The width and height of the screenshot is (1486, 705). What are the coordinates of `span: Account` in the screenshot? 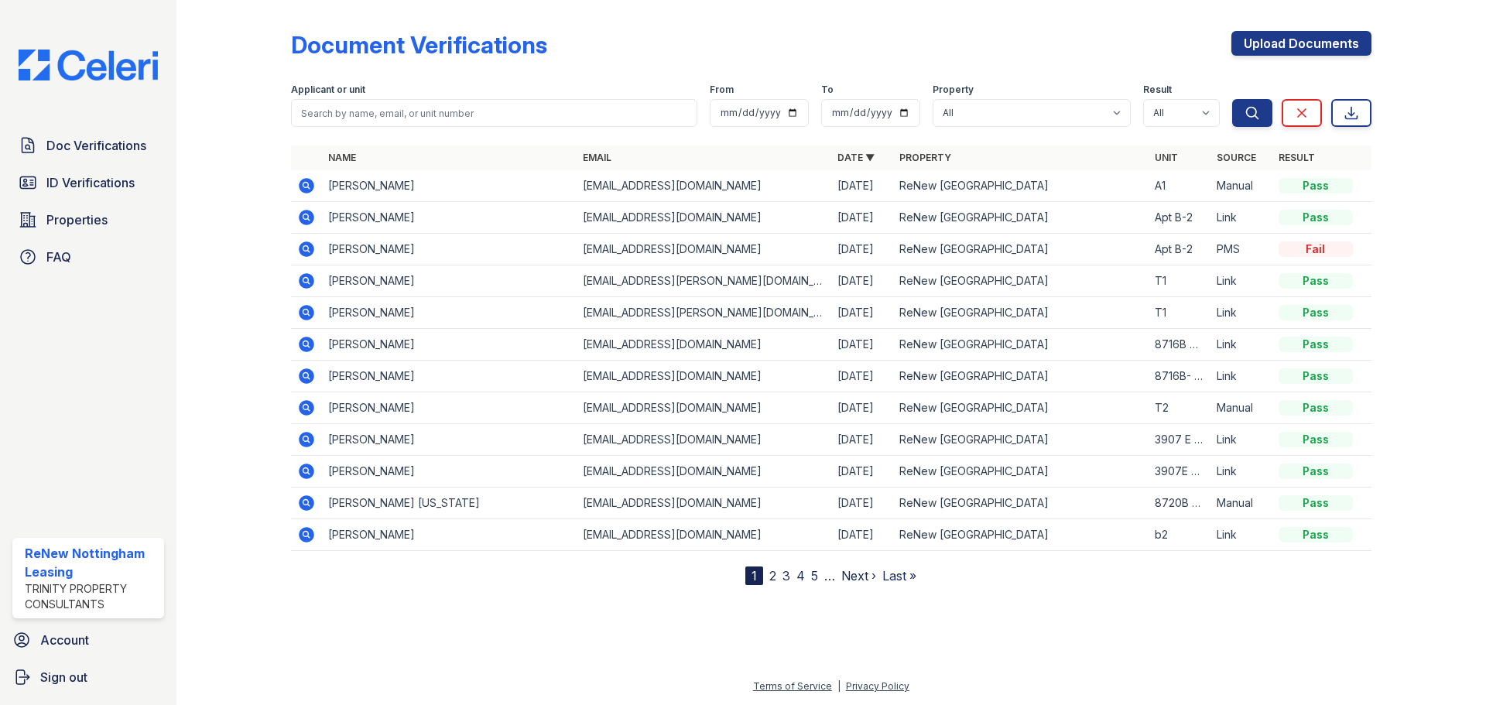 It's located at (64, 640).